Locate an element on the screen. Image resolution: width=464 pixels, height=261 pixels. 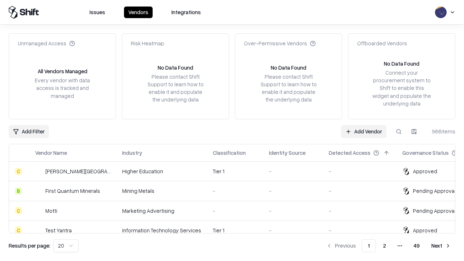
div: Connect your procurement system to Shift to enable this widget and populate the underlying data is located at coordinates (402, 88).